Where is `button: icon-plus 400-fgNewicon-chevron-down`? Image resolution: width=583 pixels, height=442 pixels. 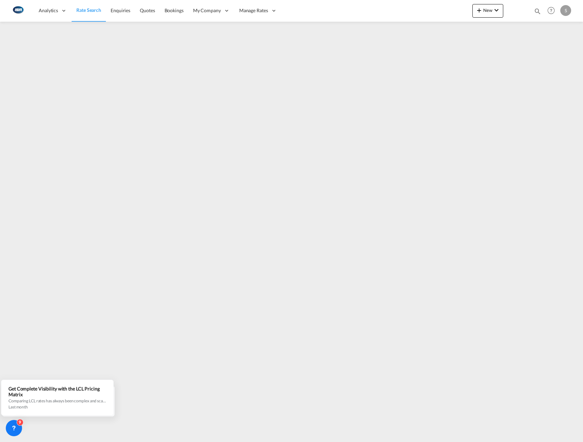
button: icon-plus 400-fgNewicon-chevron-down is located at coordinates (487, 11).